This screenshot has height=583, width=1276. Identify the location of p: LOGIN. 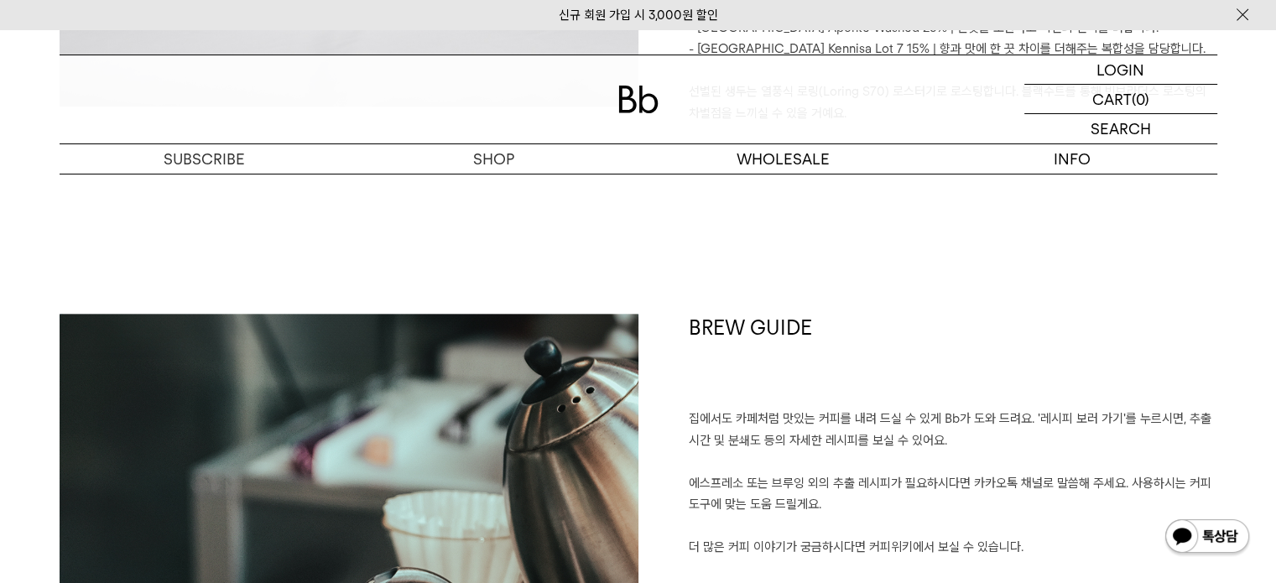
(1120, 70).